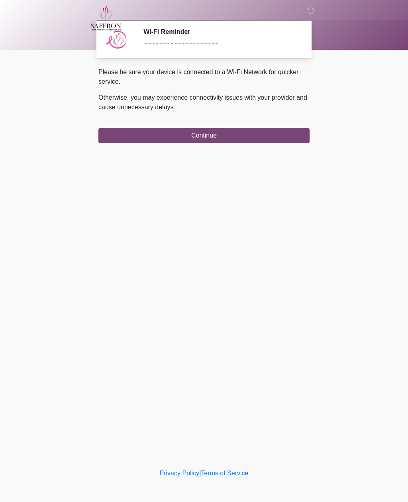  I want to click on p: Please be sure your device is connected to a Wi-Fi Network for quicker service., so click(204, 77).